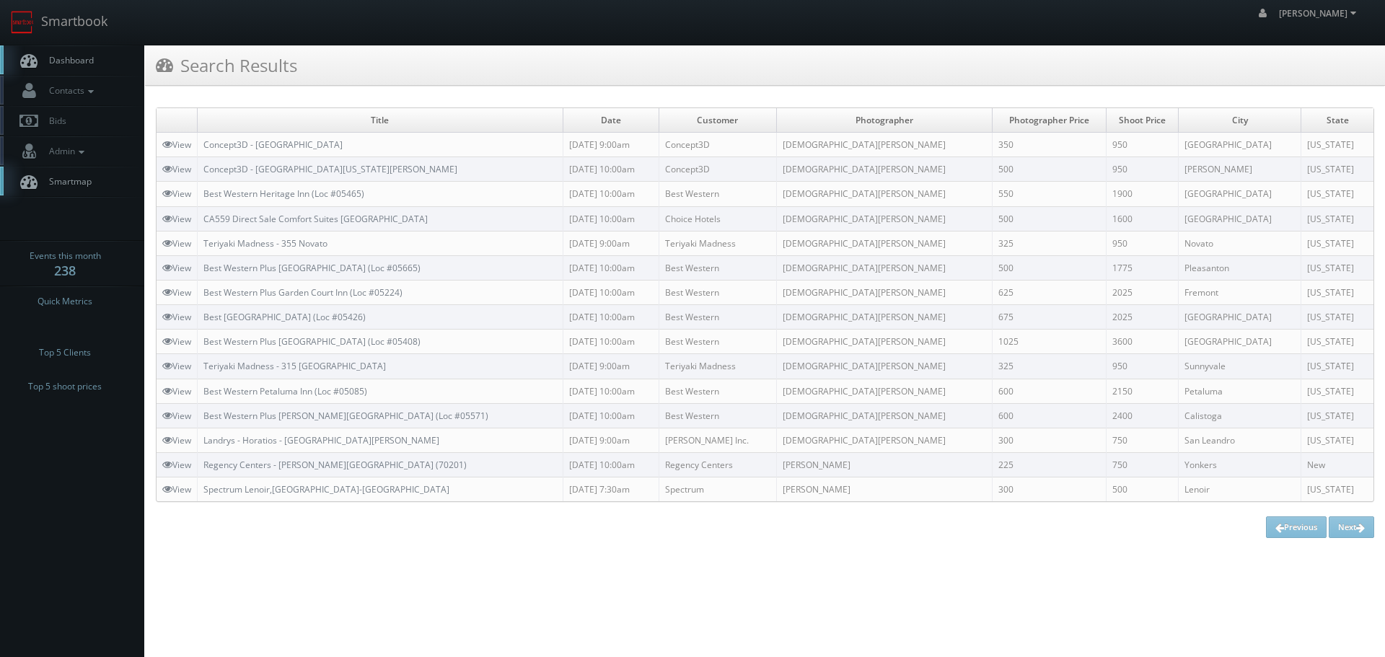  I want to click on td: San Leandro, so click(1240, 440).